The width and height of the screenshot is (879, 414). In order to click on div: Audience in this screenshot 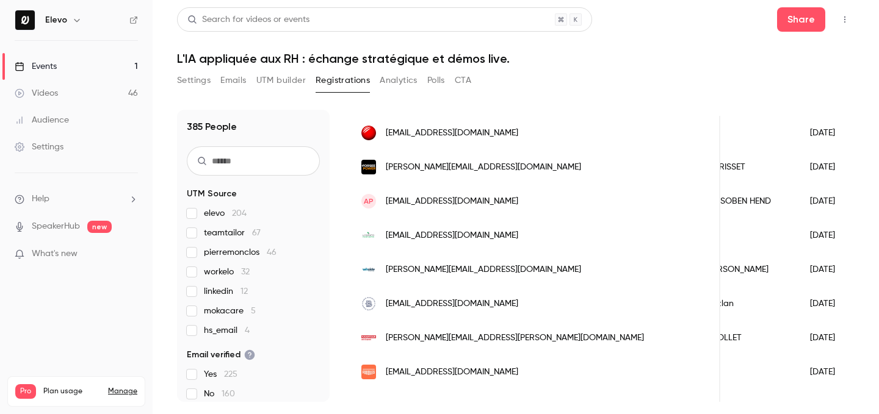, I will do `click(42, 120)`.